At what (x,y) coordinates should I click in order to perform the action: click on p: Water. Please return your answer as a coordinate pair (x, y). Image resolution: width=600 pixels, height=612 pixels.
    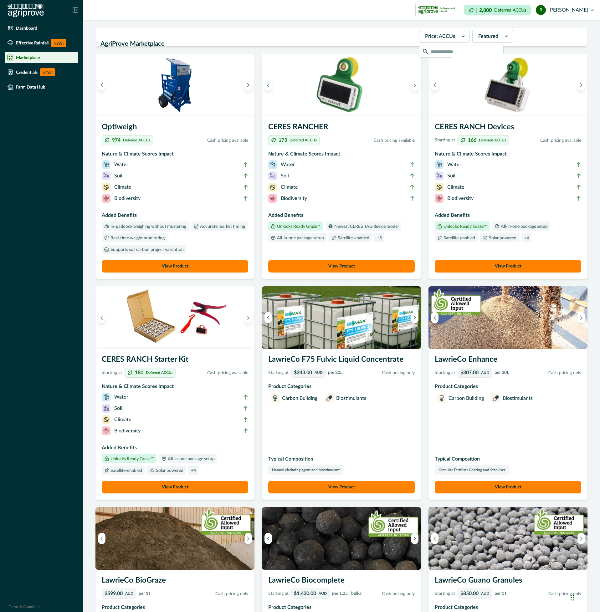
    Looking at the image, I should click on (121, 165).